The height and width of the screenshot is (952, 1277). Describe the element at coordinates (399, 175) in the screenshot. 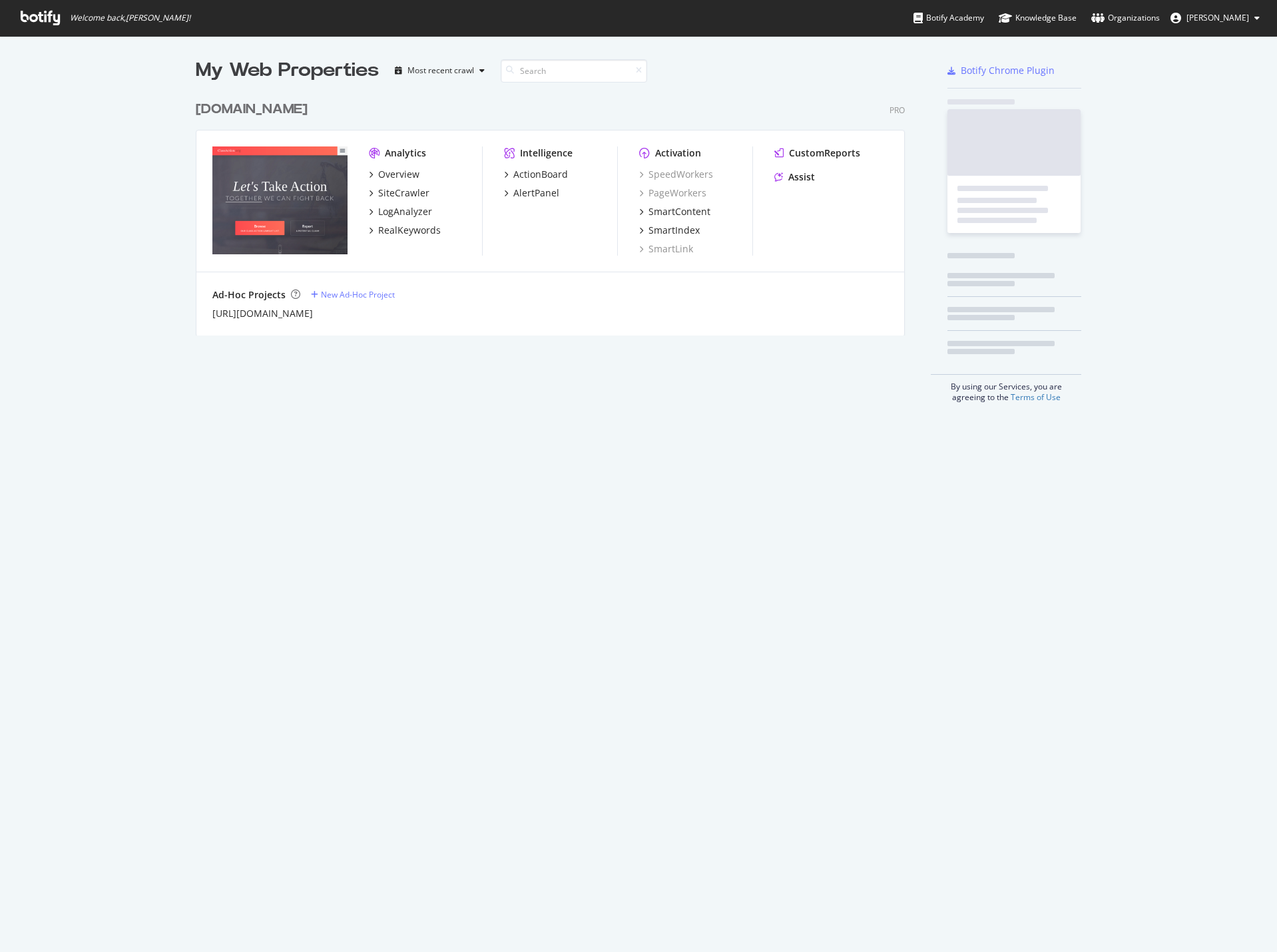

I see `div: Overview` at that location.